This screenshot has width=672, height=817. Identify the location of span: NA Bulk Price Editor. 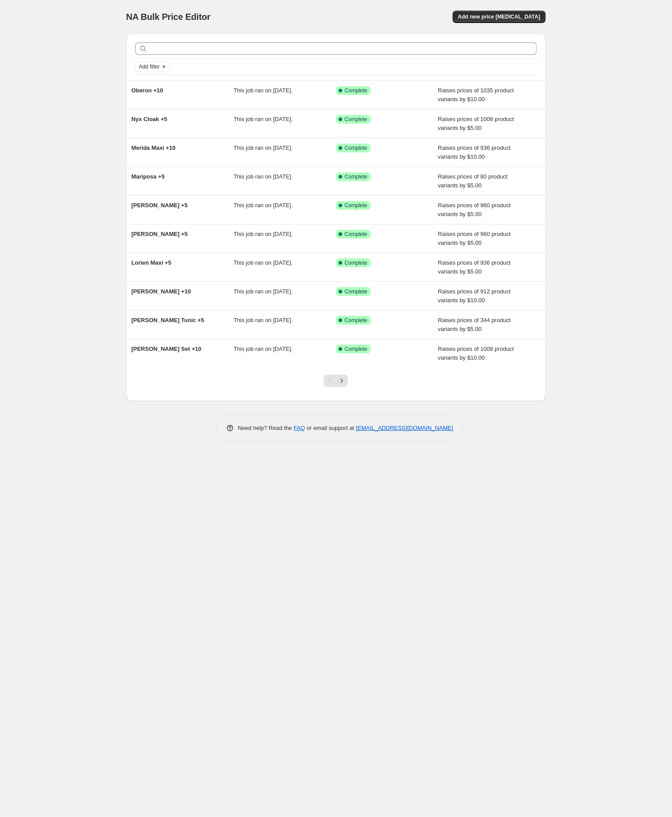
(168, 17).